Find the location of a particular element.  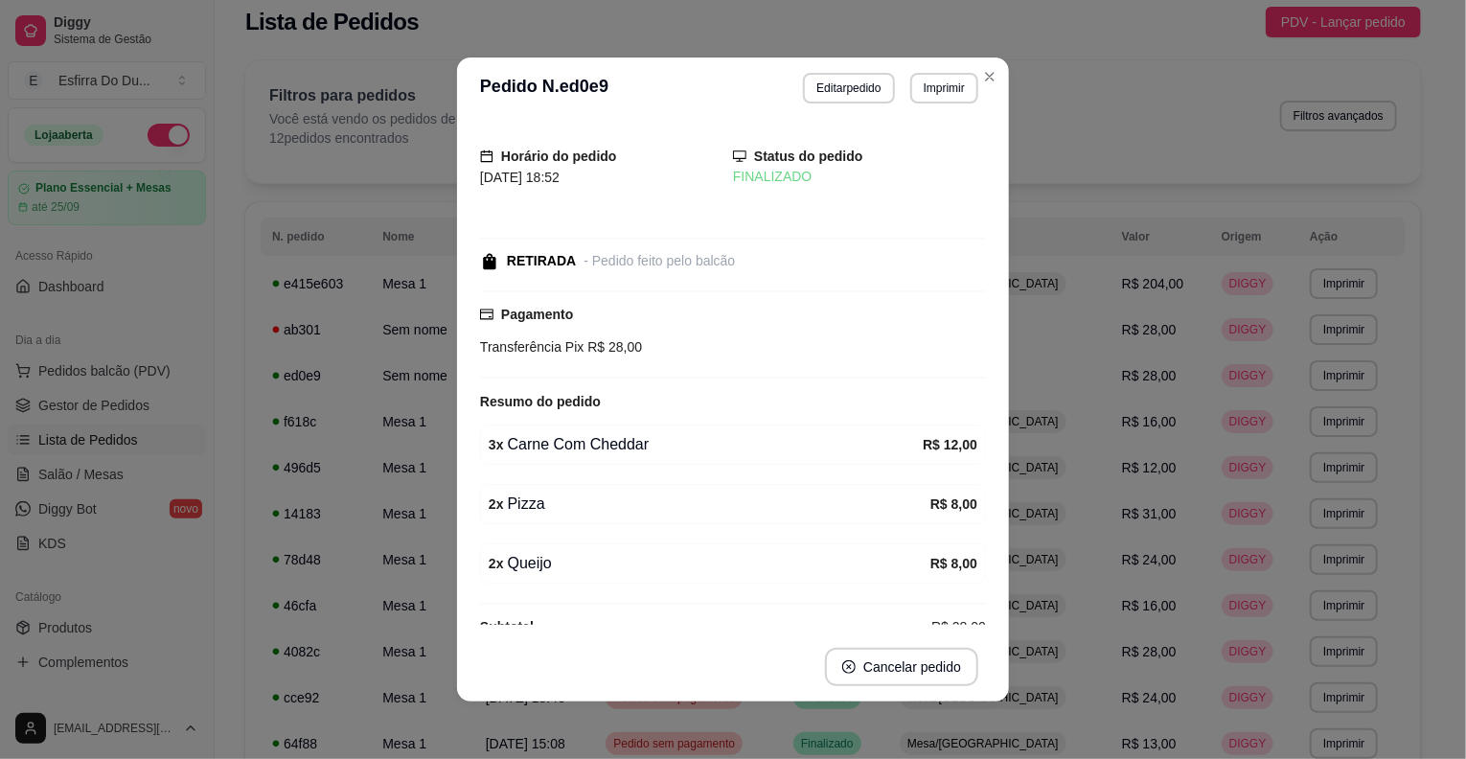

div: Pizza is located at coordinates (709, 504).